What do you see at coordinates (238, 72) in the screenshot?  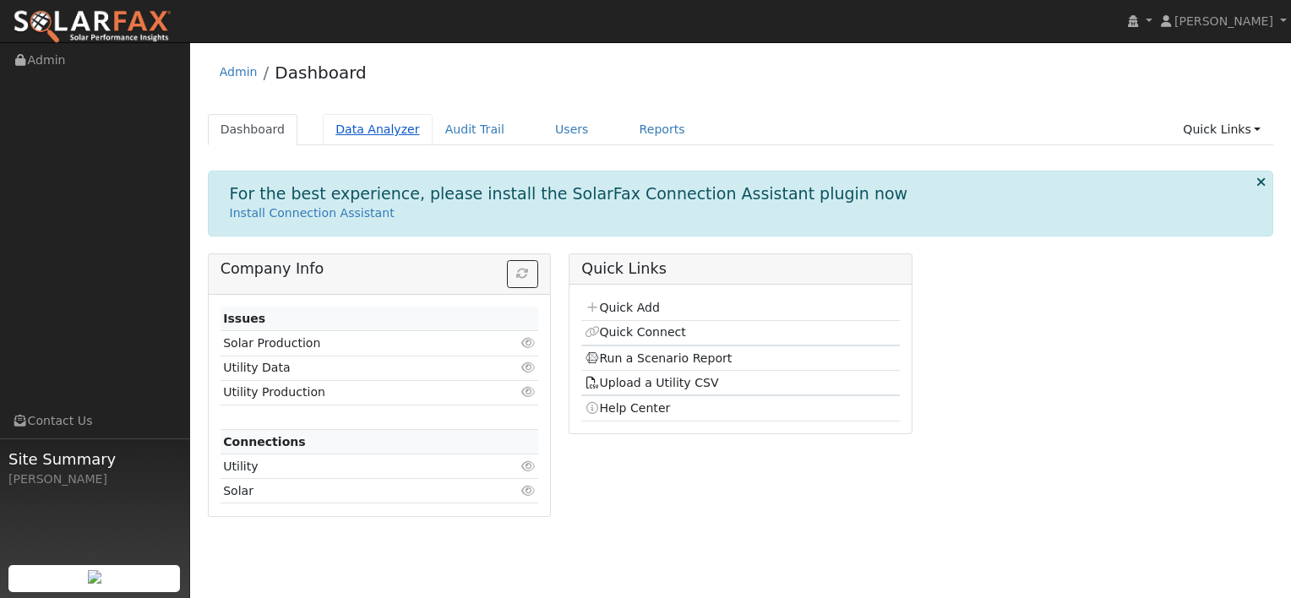 I see `a: Admin` at bounding box center [238, 72].